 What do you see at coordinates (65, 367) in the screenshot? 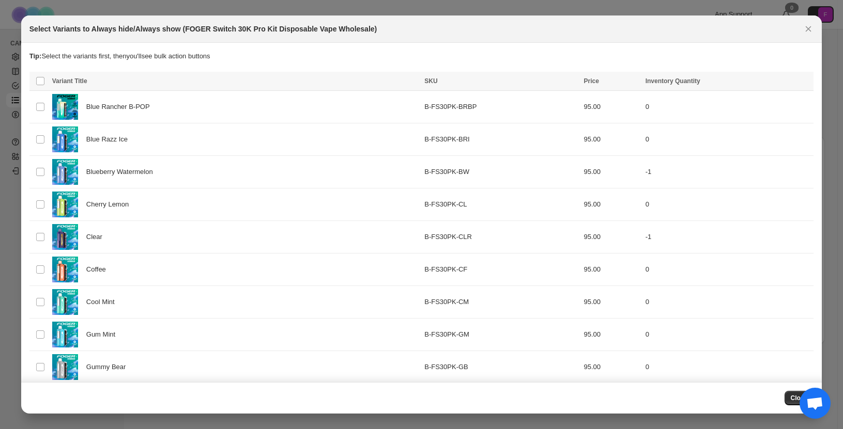
I see `img: foger_switch_pro_30k_disposable_vape_vape_wholesale_vapes_disposables_Wholesaler_GUMMY_BEAR.jpg` at bounding box center [65, 367].